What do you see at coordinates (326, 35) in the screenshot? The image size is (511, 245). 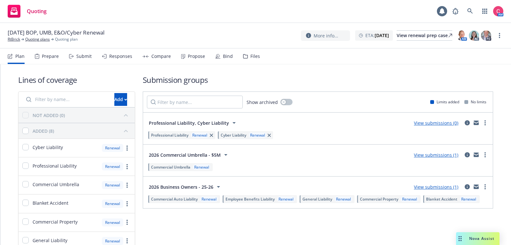 I see `span: More info...` at bounding box center [326, 35].